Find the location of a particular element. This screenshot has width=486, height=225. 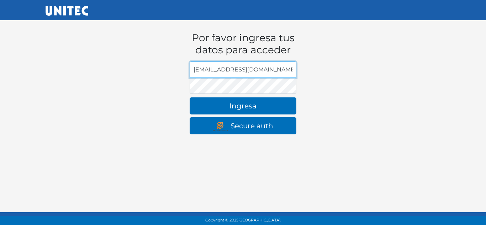

button: Ingresa is located at coordinates (243, 106).